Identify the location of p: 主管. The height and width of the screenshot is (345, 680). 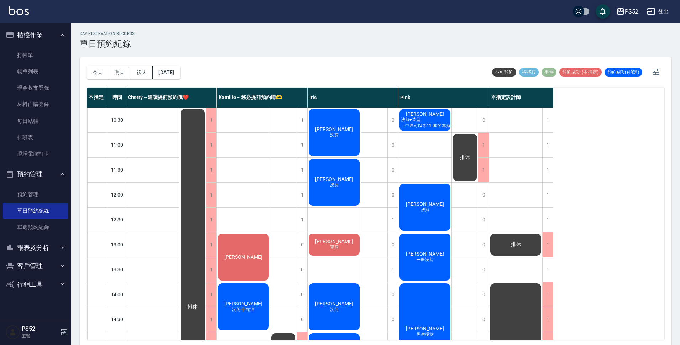
(40, 336).